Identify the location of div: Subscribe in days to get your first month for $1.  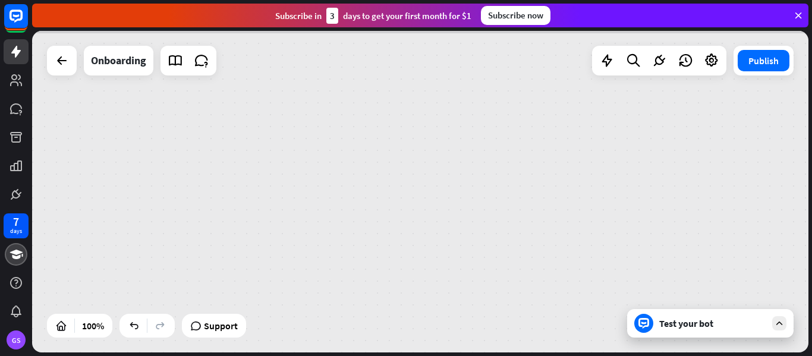
(373, 15).